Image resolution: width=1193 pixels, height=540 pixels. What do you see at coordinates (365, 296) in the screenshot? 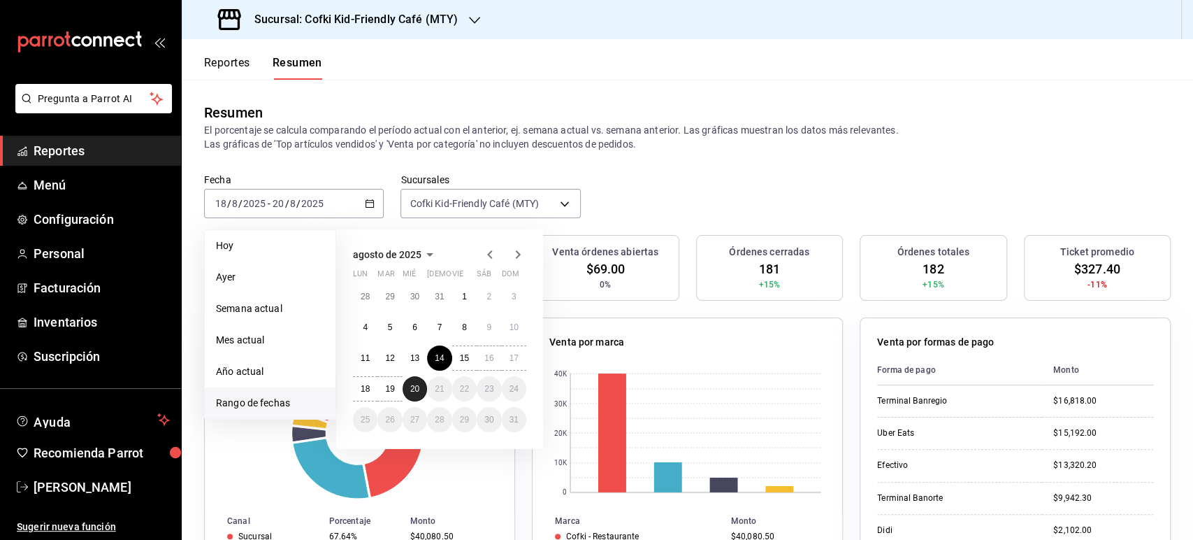
I see `button: 28 de julio de 2025` at bounding box center [365, 296].